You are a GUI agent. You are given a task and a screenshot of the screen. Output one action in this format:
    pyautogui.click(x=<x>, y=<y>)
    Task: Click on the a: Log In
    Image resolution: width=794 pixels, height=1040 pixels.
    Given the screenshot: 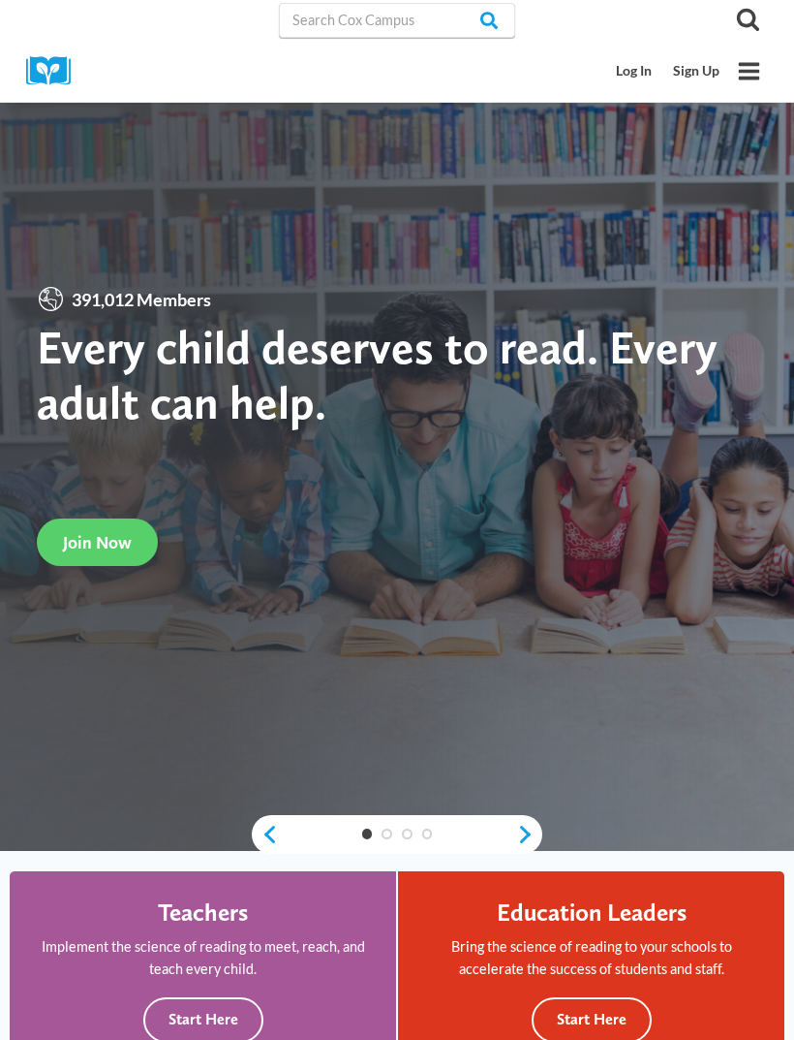 What is the action you would take?
    pyautogui.click(x=635, y=71)
    